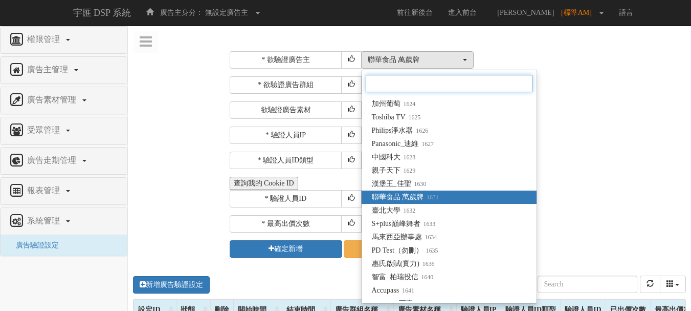  Describe the element at coordinates (171, 284) in the screenshot. I see `a: 新增廣告驗證設定` at that location.